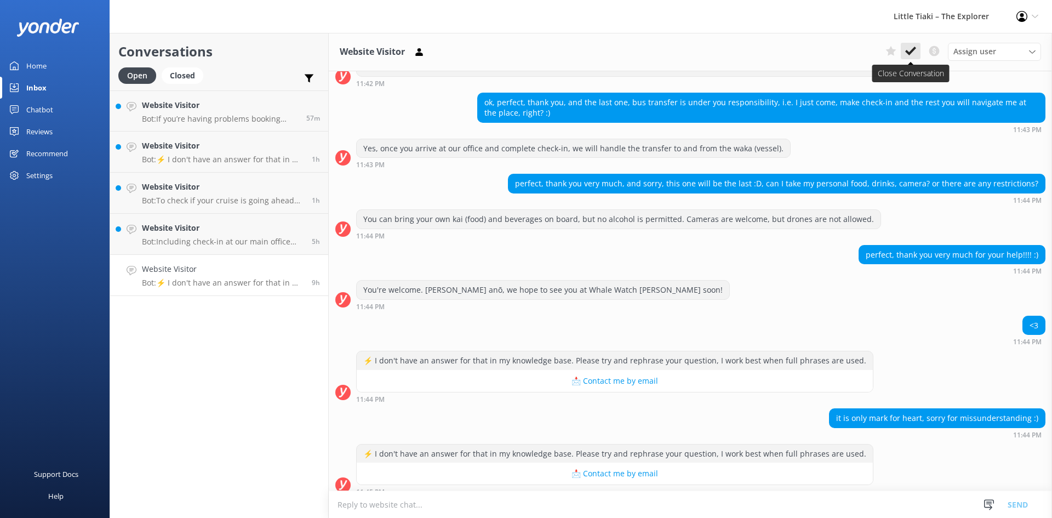 Image resolution: width=1052 pixels, height=518 pixels. I want to click on strong: 11:42 PM, so click(371, 84).